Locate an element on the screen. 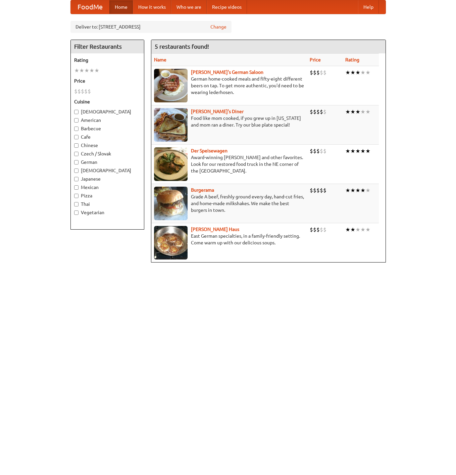  input: Barbecue is located at coordinates (76, 129).